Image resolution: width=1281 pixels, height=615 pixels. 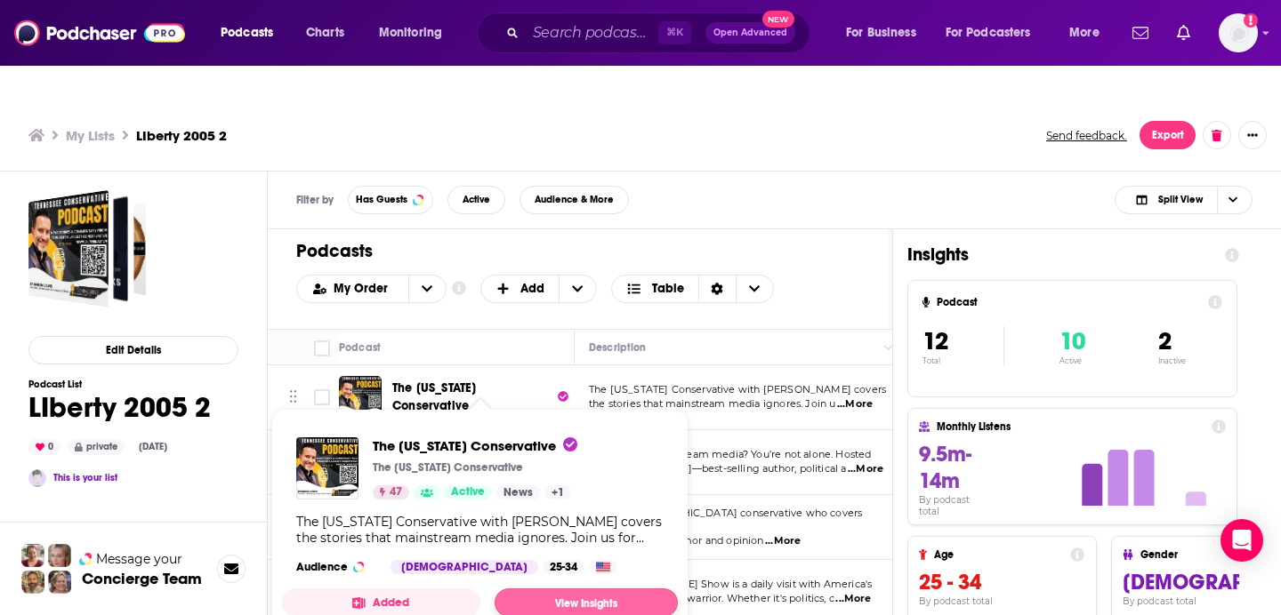 I want to click on img: Bryan Dempsey, so click(x=37, y=478).